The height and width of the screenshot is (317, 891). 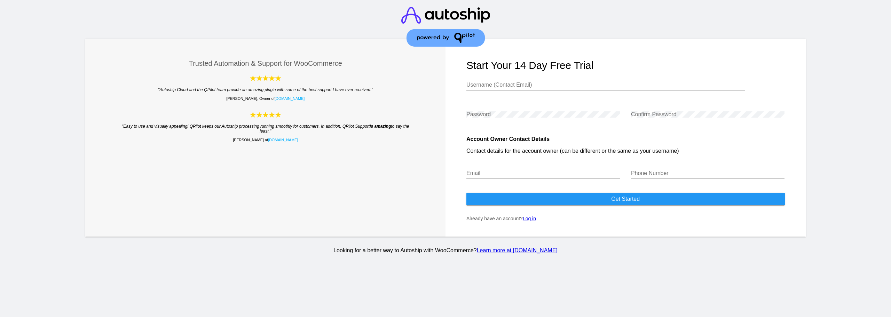 What do you see at coordinates (626, 65) in the screenshot?
I see `h1: Start your 14 day free trial` at bounding box center [626, 65].